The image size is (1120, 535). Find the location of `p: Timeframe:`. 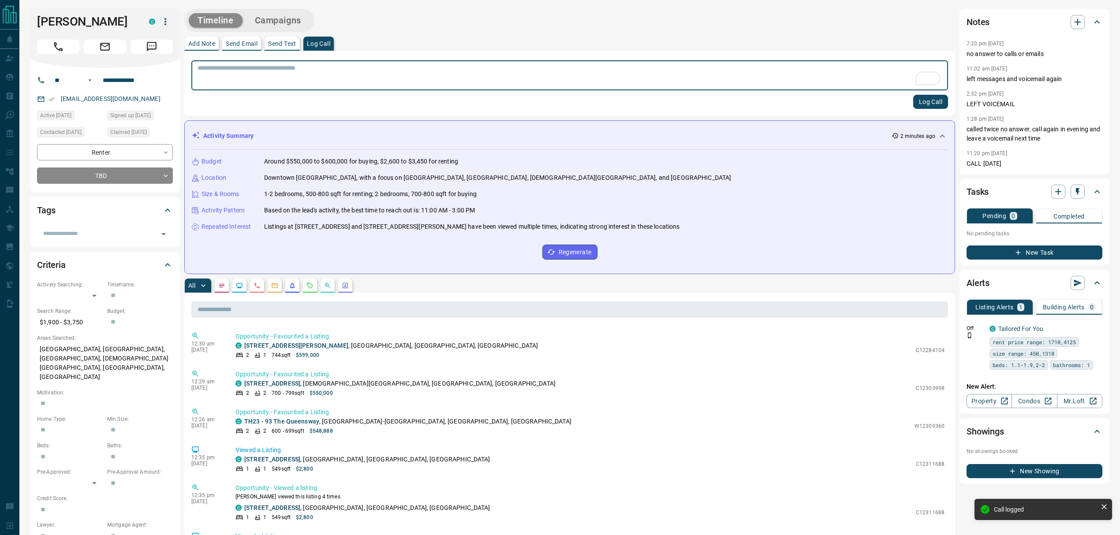

p: Timeframe: is located at coordinates (140, 285).